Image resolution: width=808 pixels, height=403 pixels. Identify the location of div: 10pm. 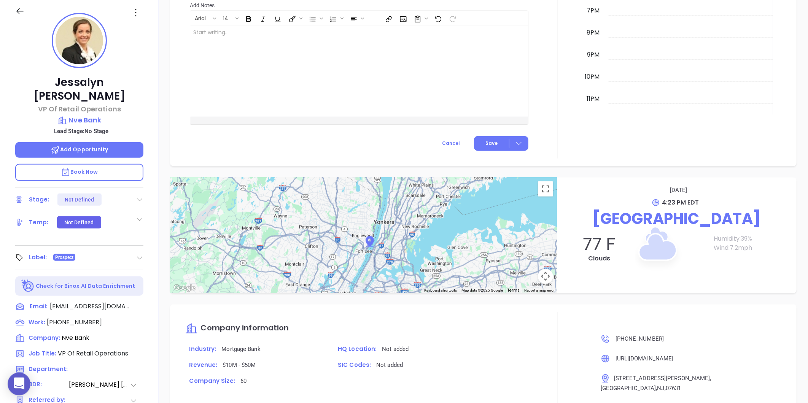
(592, 77).